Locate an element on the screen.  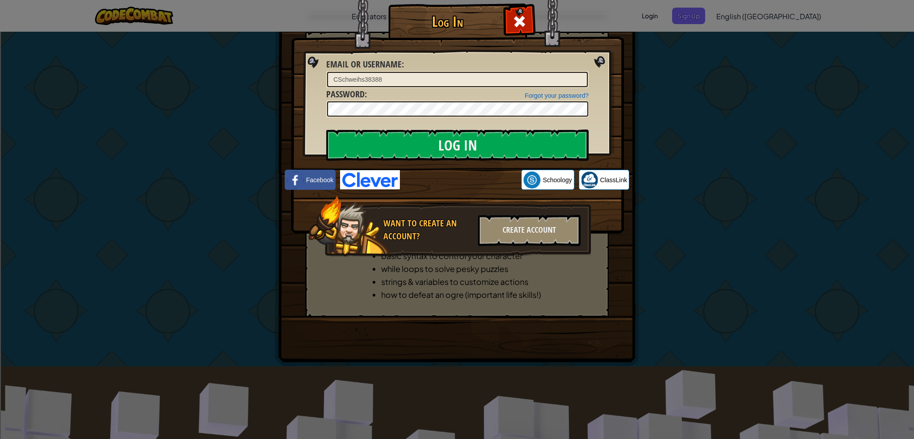
input: Search outlines is located at coordinates (43, 16).